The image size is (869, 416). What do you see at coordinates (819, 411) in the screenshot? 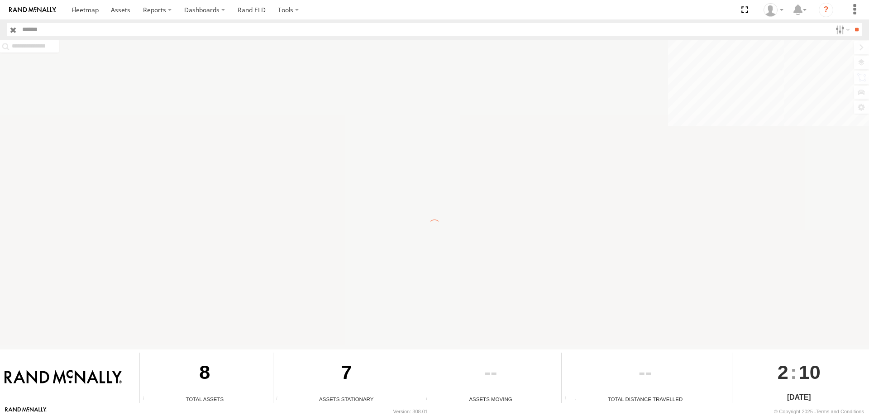
I see `div: © Copyright 2025 -` at bounding box center [819, 411].